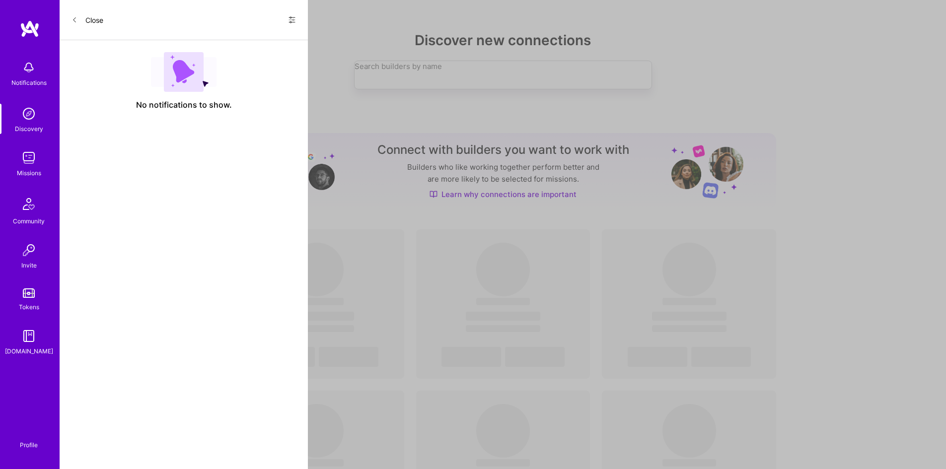 The image size is (946, 469). Describe the element at coordinates (29, 265) in the screenshot. I see `div: Invite` at that location.